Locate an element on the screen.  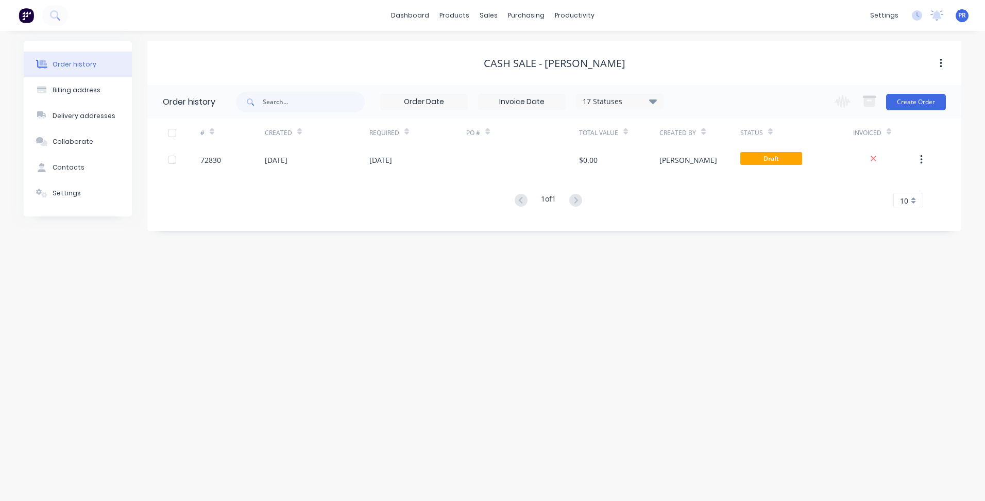
div: 17 Statuses is located at coordinates (620, 101).